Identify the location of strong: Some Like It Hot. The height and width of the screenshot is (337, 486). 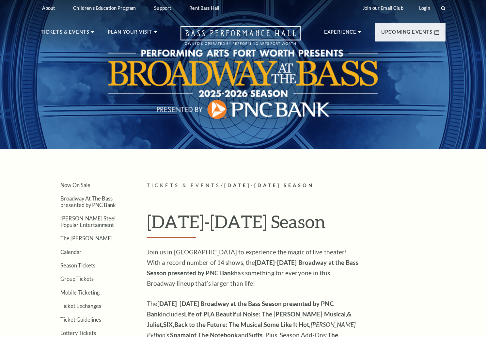
(287, 324).